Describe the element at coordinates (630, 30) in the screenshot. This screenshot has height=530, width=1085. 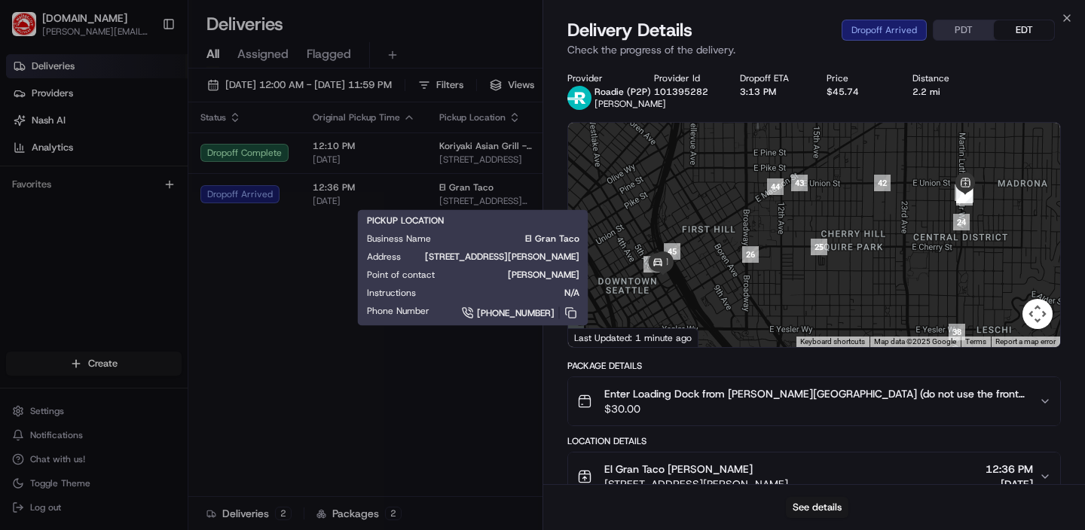
I see `span: Delivery Details` at that location.